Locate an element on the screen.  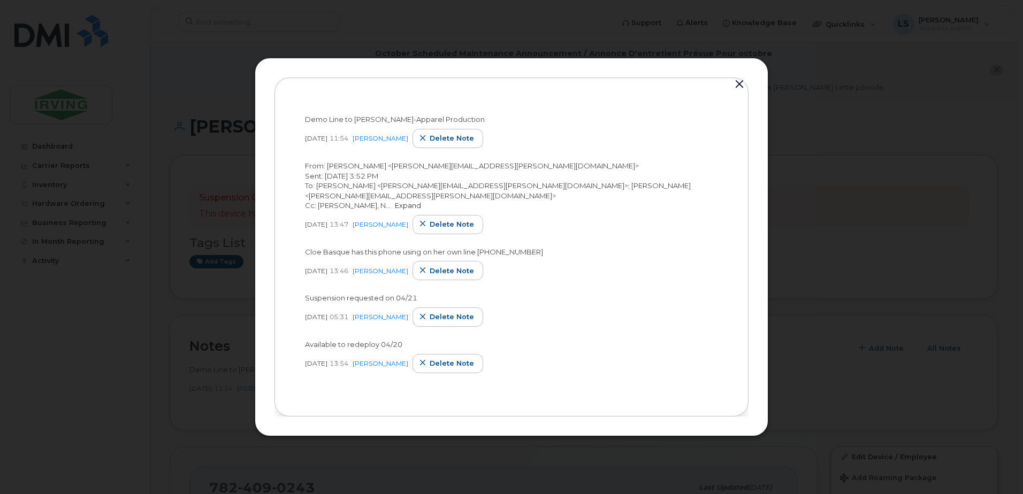
span: 05:31 is located at coordinates (339, 317).